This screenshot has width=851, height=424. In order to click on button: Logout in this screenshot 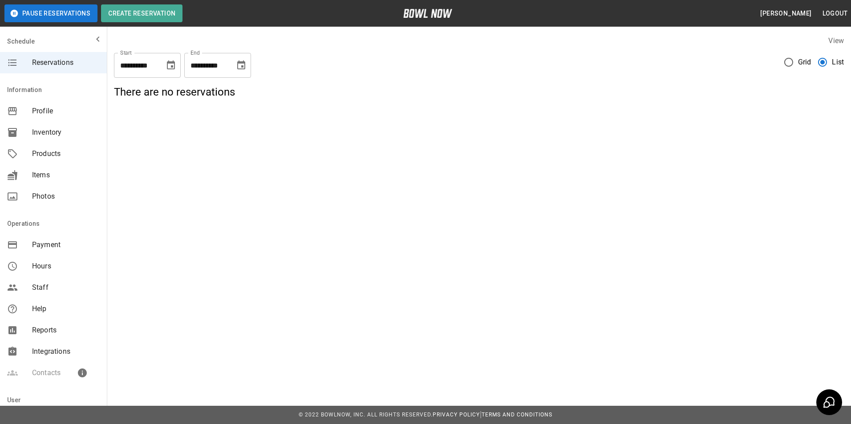, I will do `click(835, 13)`.